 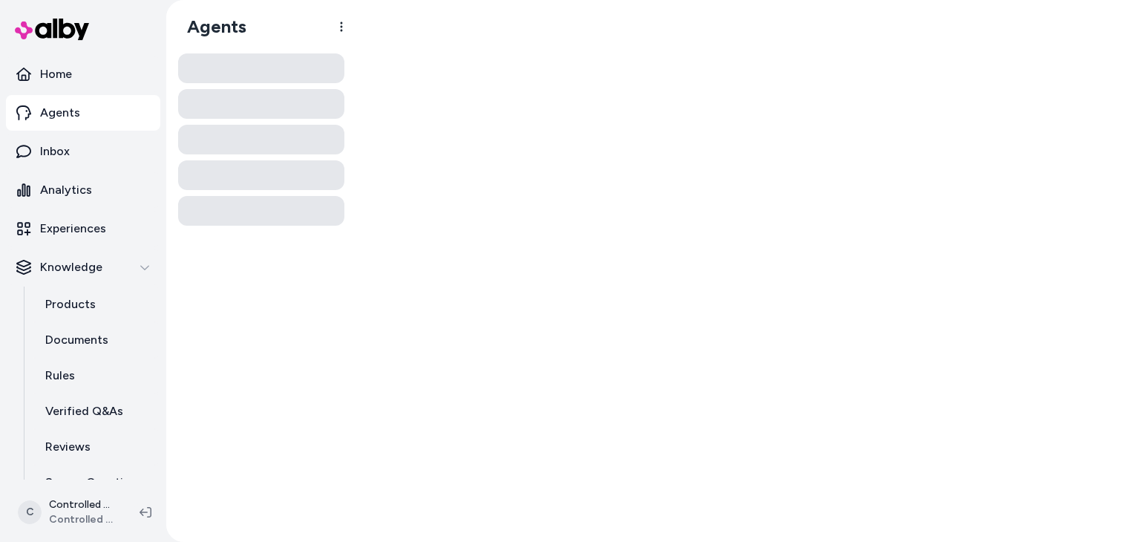 What do you see at coordinates (56, 74) in the screenshot?
I see `p: Home` at bounding box center [56, 74].